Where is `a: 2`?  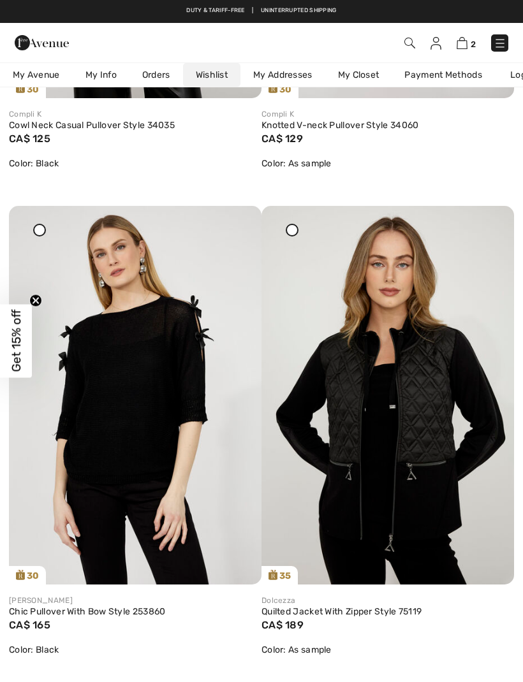
a: 2 is located at coordinates (466, 43).